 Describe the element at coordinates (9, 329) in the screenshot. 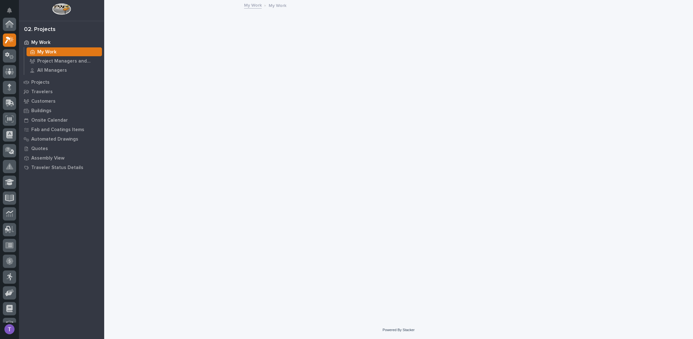

I see `button: users-avatar` at that location.